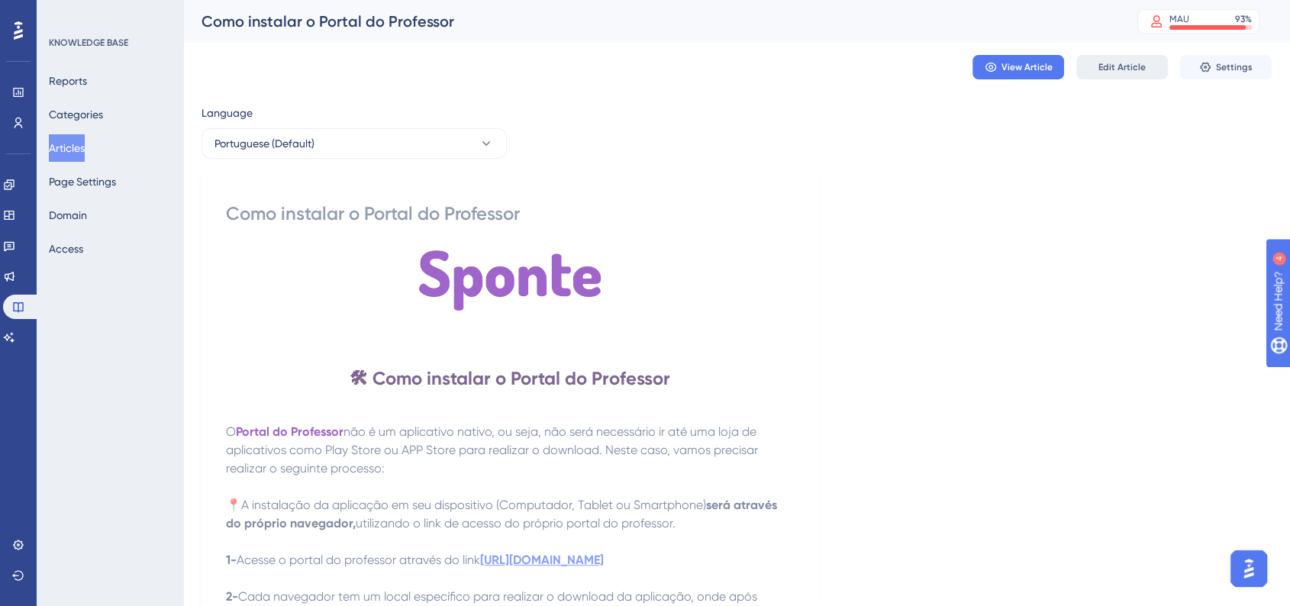  Describe the element at coordinates (66, 13) in the screenshot. I see `span: Need Help?` at that location.